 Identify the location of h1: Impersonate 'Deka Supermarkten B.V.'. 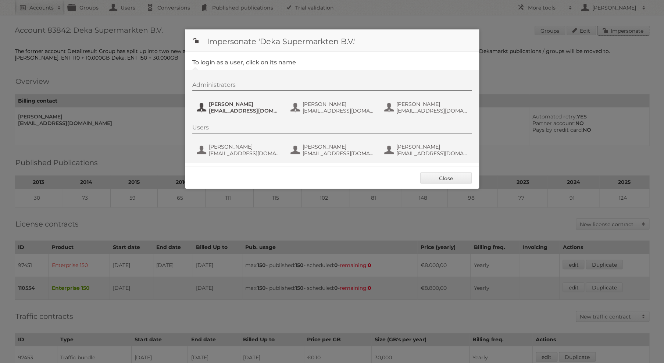
(332, 40).